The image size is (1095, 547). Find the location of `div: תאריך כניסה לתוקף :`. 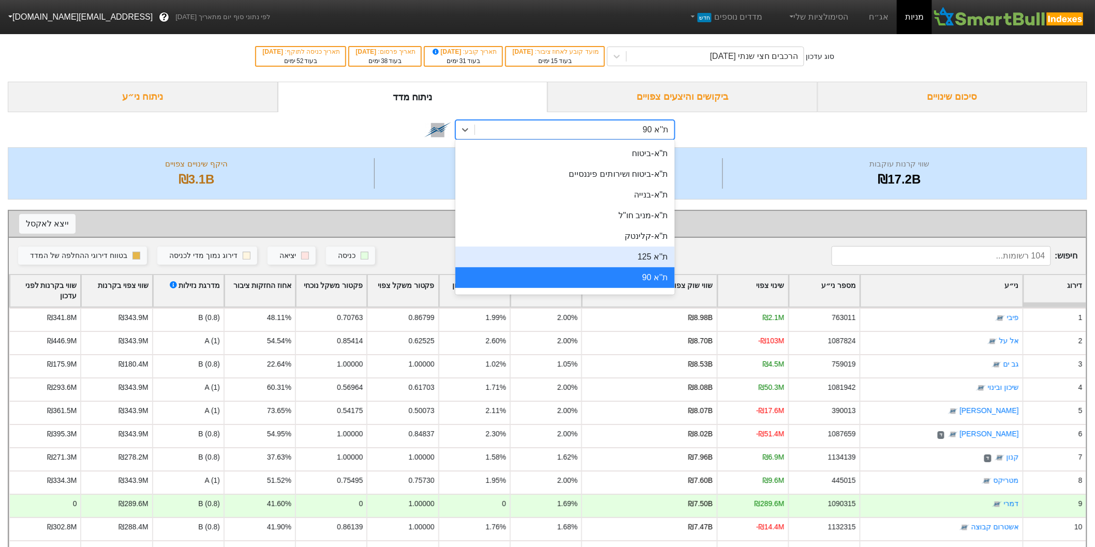

div: תאריך כניסה לתוקף : is located at coordinates (301, 52).